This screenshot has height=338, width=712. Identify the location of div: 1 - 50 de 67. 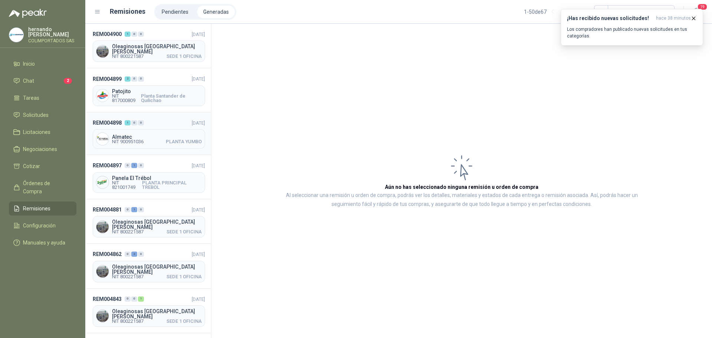
(547, 12).